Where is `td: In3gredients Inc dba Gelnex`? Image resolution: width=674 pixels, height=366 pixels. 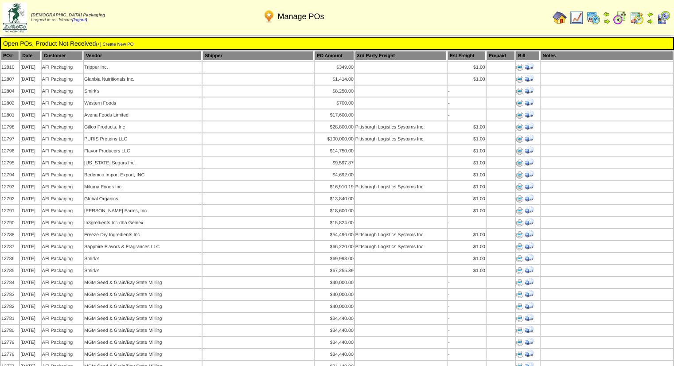
td: In3gredients Inc dba Gelnex is located at coordinates (143, 222).